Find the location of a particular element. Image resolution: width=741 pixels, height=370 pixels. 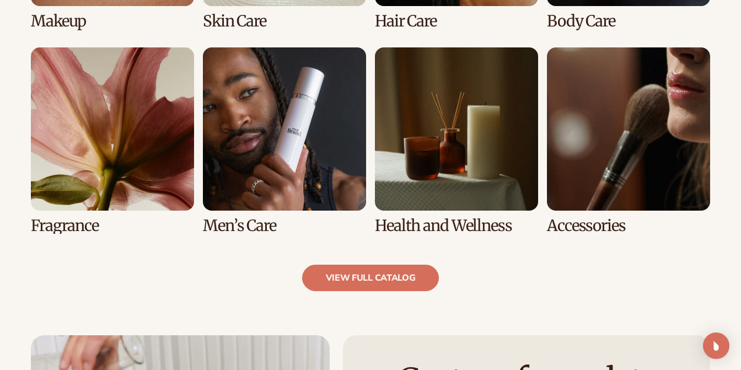

div: 7 / 8 is located at coordinates (457, 141).